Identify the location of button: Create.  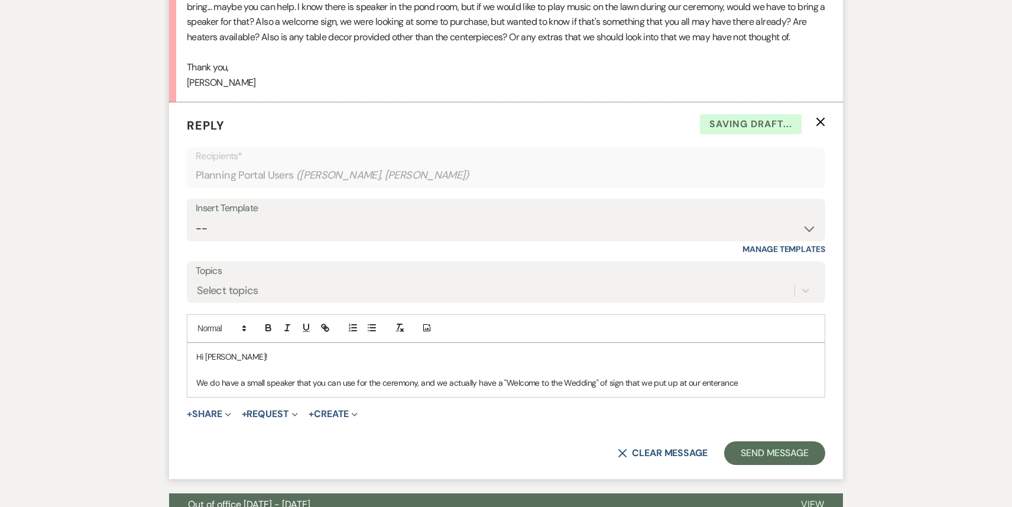
(333, 414).